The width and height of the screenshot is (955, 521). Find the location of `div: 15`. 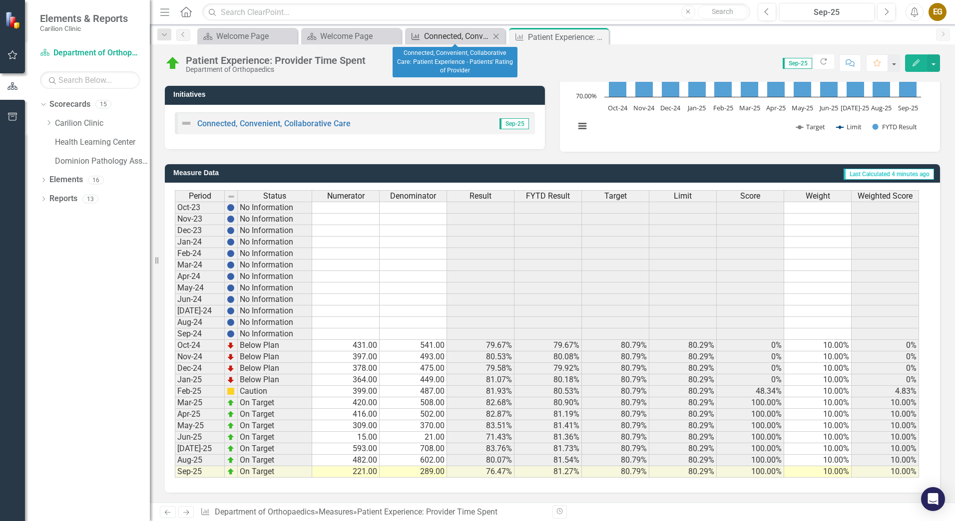

div: 15 is located at coordinates (103, 104).